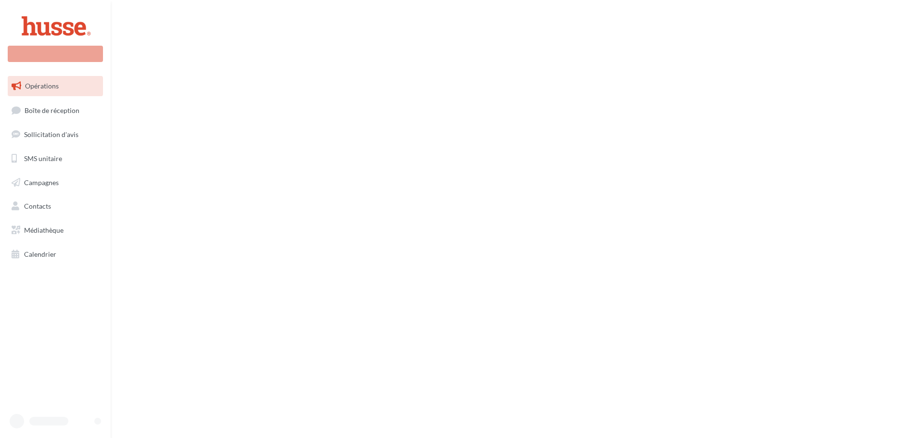  What do you see at coordinates (55, 183) in the screenshot?
I see `a: Campagnes` at bounding box center [55, 183].